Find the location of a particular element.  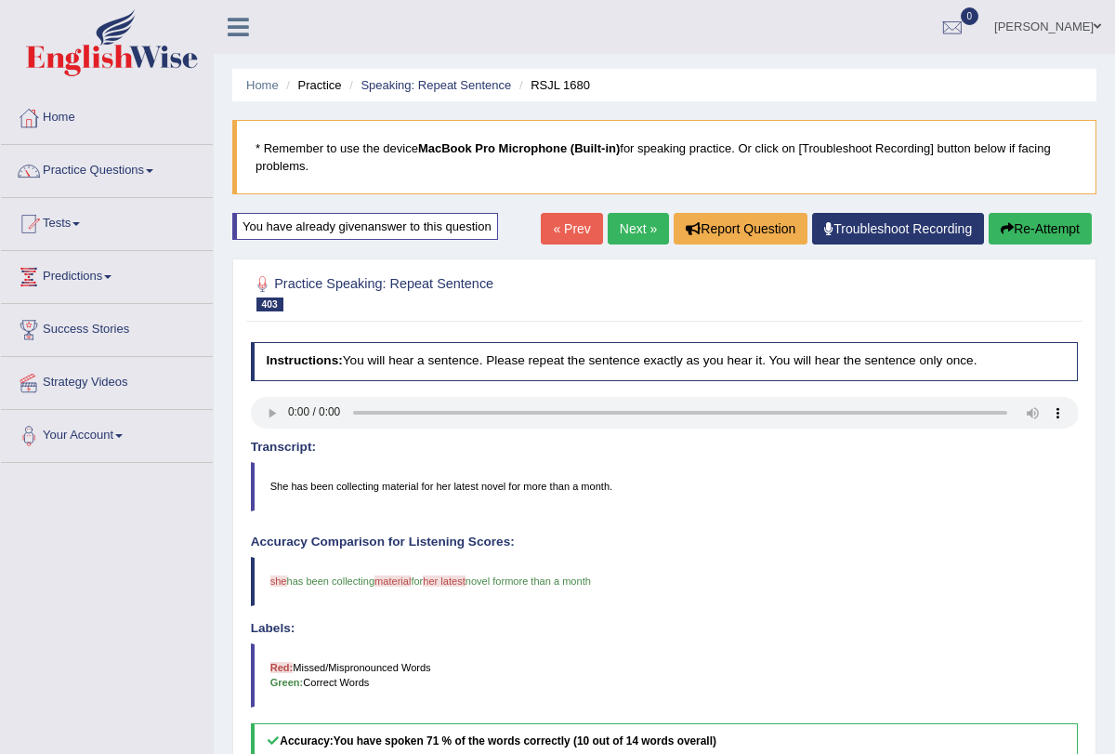

span: 0 is located at coordinates (970, 16).